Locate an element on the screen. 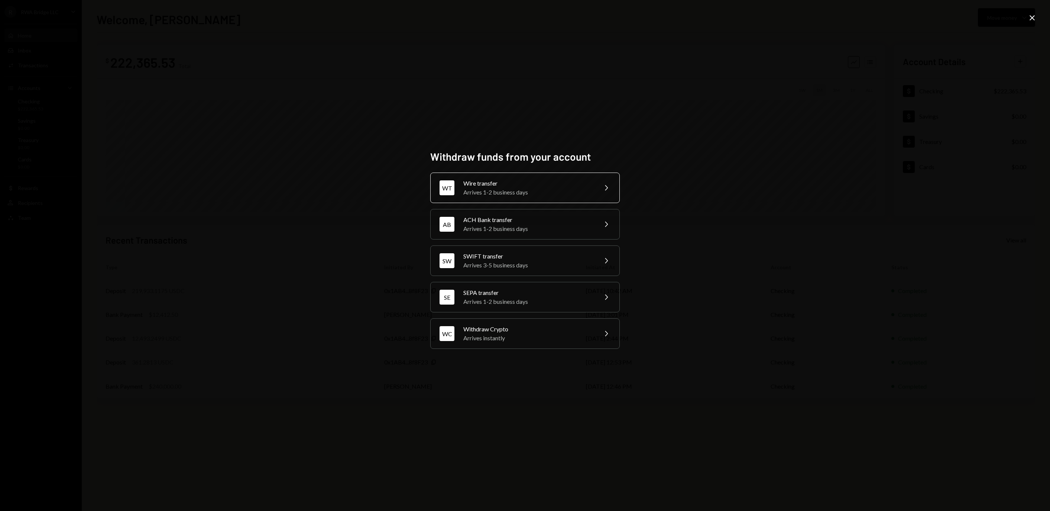 The image size is (1050, 511). div: SEPA transfer is located at coordinates (528, 293).